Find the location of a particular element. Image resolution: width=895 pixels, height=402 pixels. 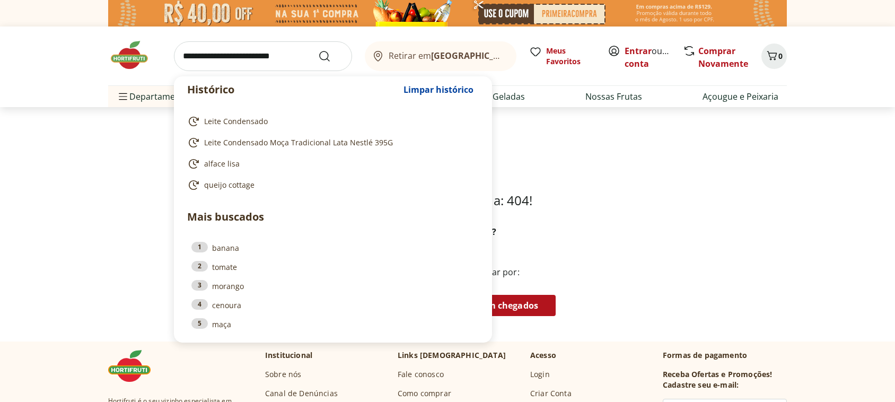

a: Canal de Denúncias is located at coordinates (301, 393).